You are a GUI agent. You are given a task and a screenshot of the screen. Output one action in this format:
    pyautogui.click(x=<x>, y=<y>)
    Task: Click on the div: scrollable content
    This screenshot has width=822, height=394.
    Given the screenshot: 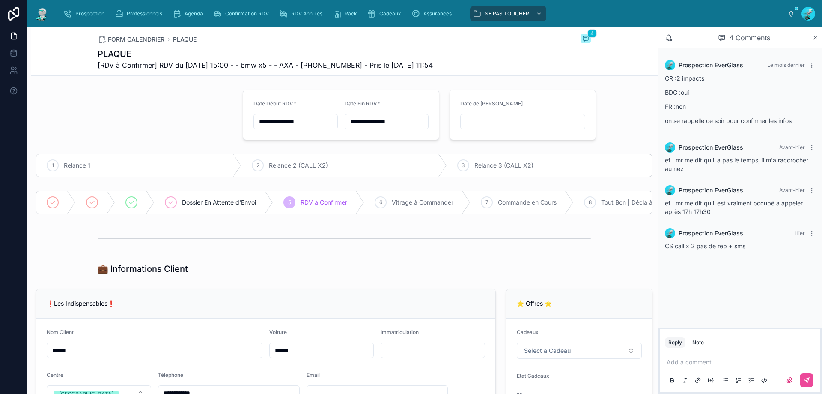 What is the action you would take?
    pyautogui.click(x=422, y=14)
    